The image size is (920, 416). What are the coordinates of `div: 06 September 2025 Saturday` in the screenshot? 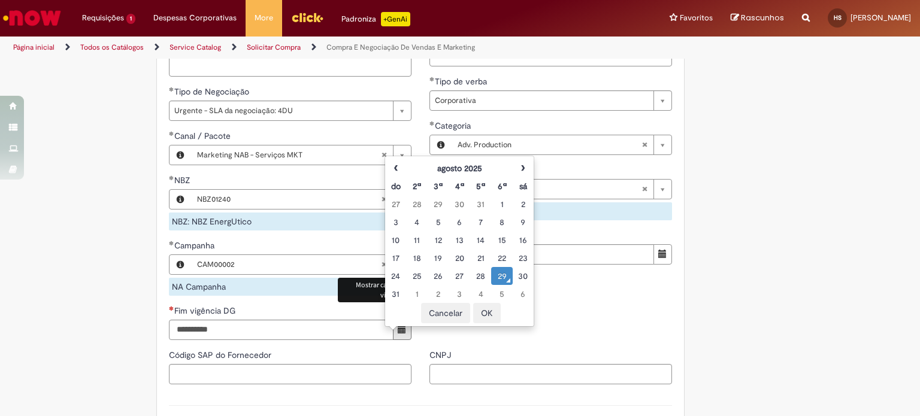 It's located at (523, 294).